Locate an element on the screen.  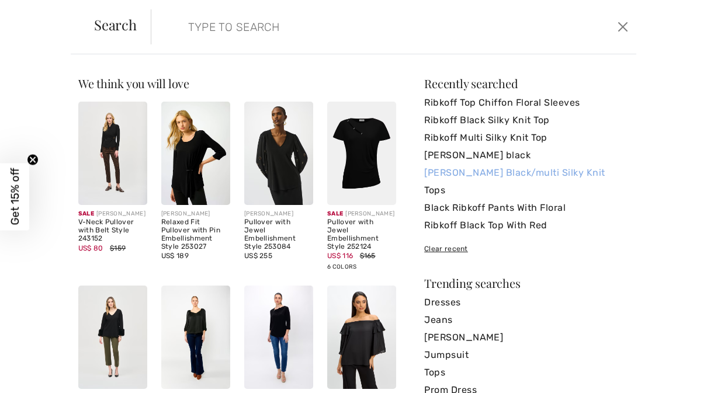
a: Pullover with Jewel Embellishment Style 253084. Black is located at coordinates (279, 153).